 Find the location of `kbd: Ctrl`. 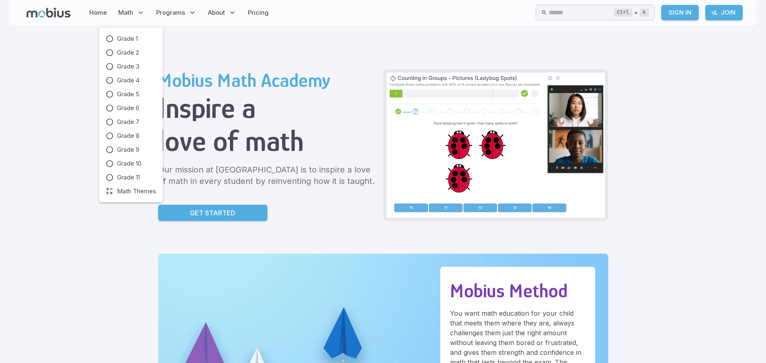

kbd: Ctrl is located at coordinates (623, 13).